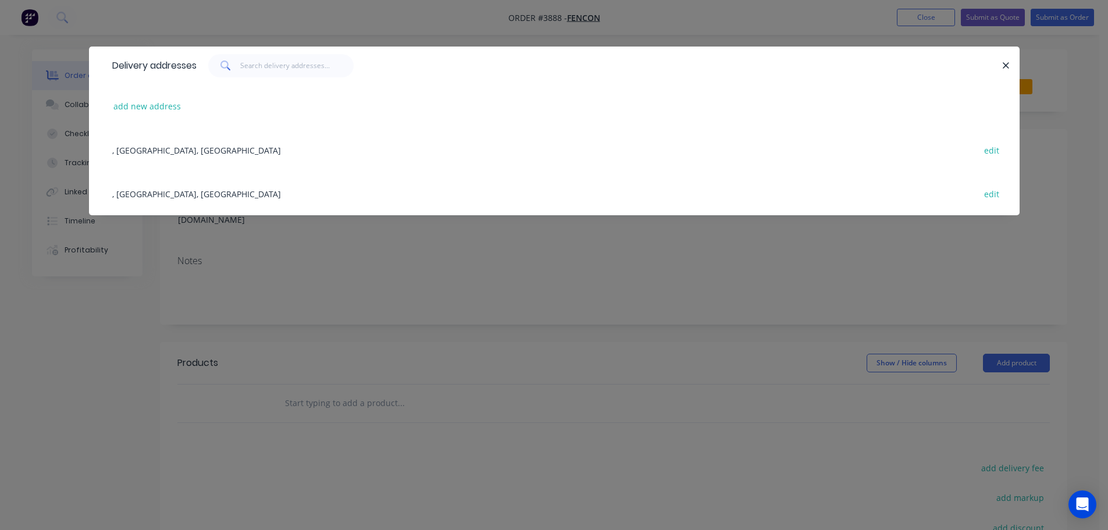 The image size is (1108, 530). I want to click on input: Search delivery addresses..., so click(297, 66).